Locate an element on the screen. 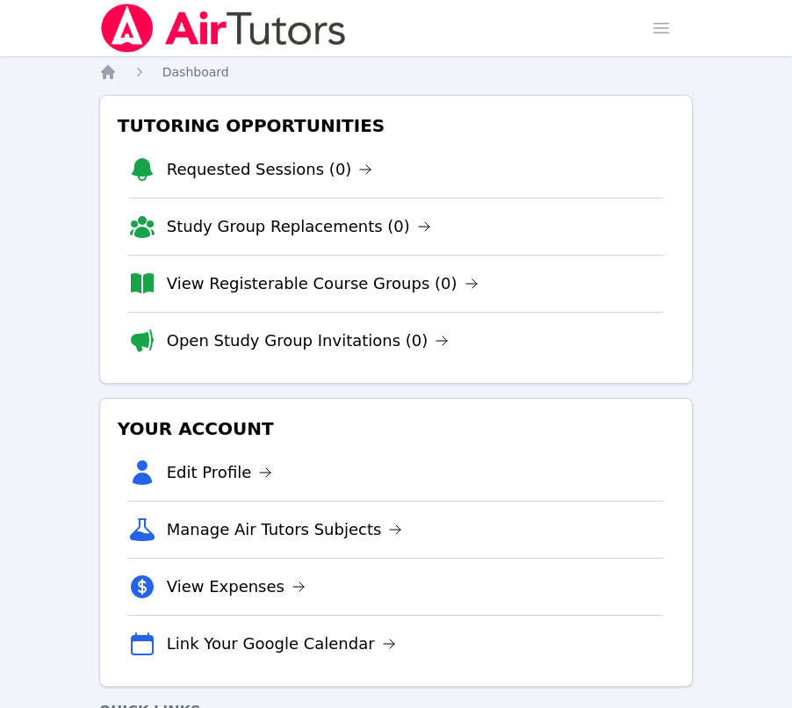 The height and width of the screenshot is (708, 792). img: Air Tutors is located at coordinates (223, 28).